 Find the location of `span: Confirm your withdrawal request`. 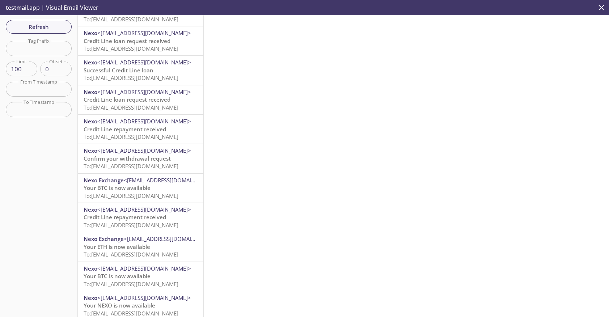

span: Confirm your withdrawal request is located at coordinates (127, 158).